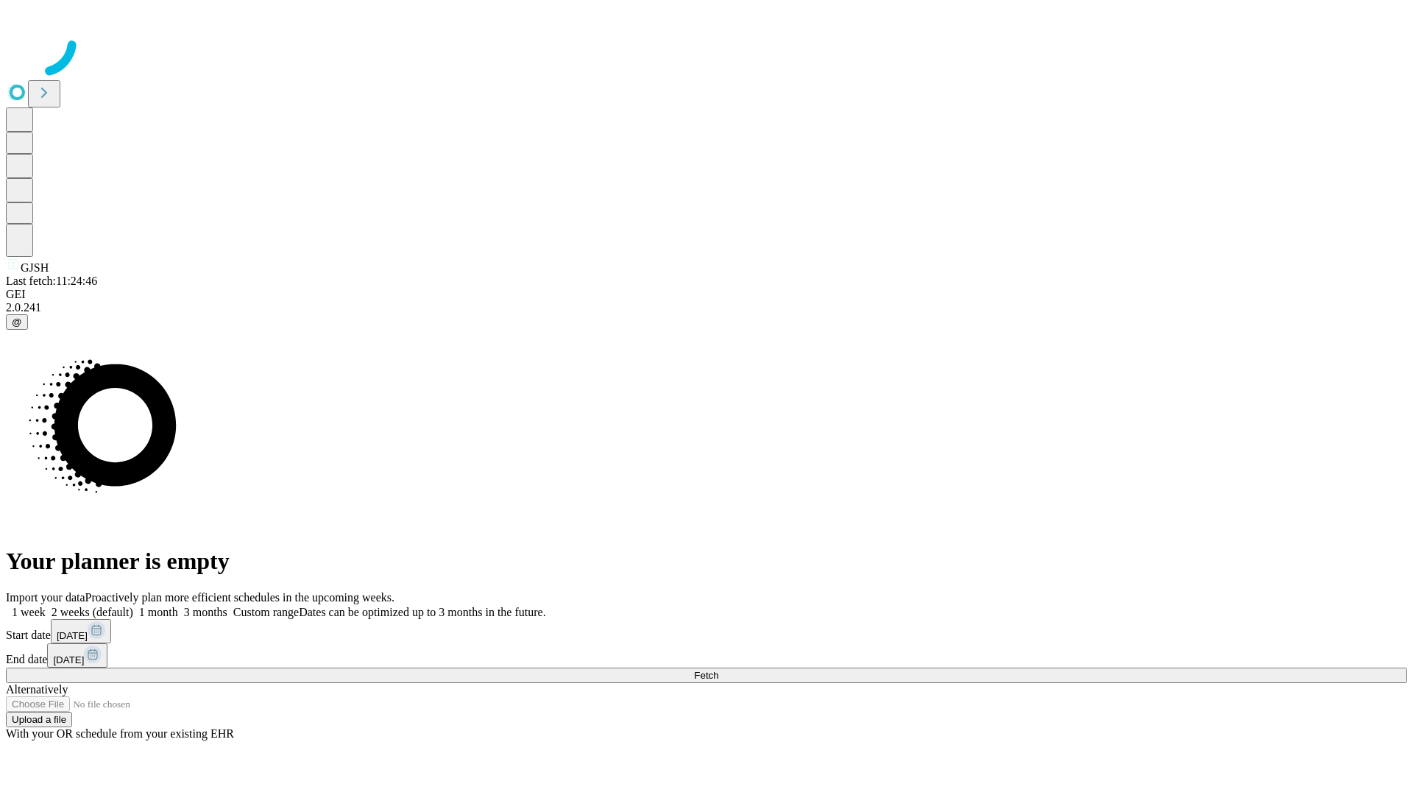  I want to click on span: Dates can be optimized up to 3 months in the future., so click(422, 612).